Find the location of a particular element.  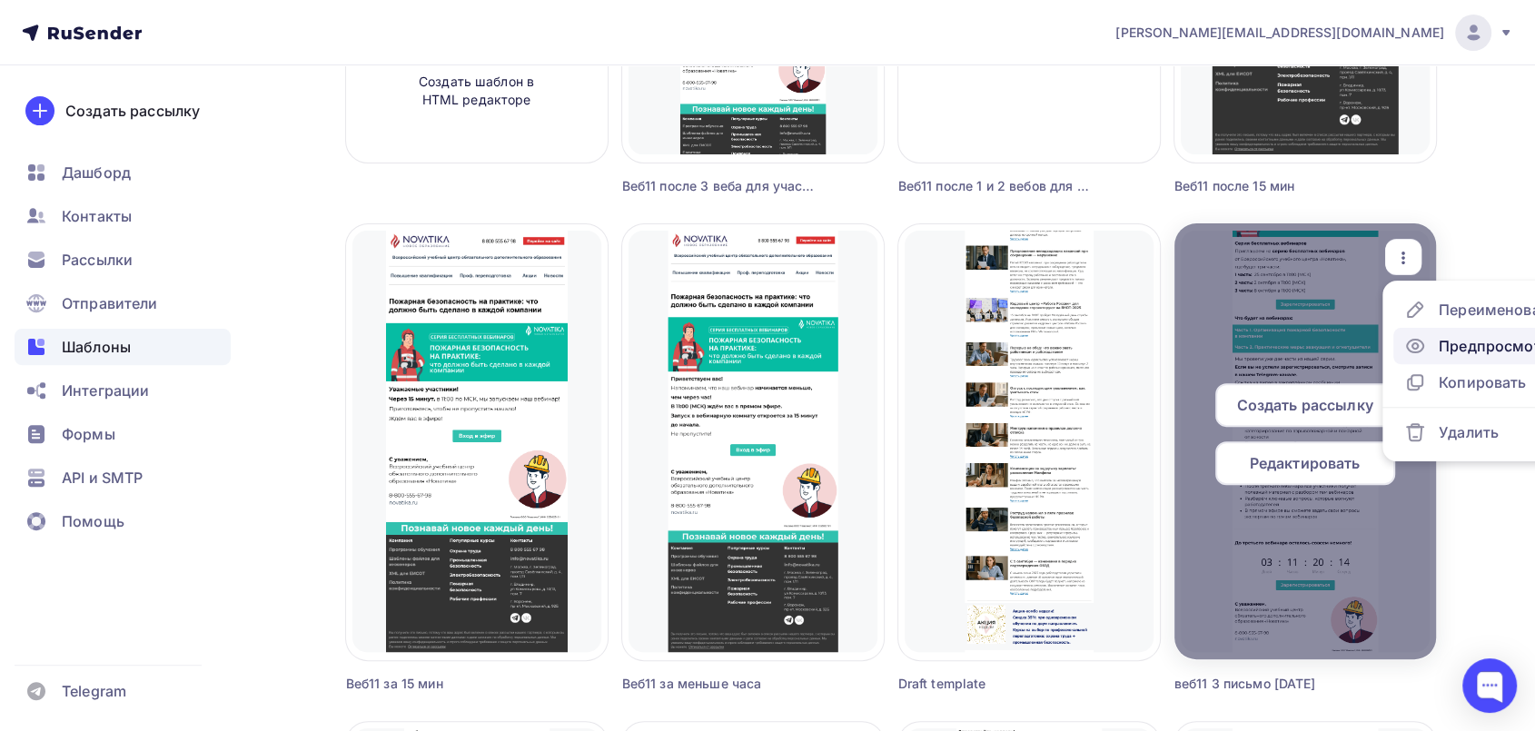

span: Помощь is located at coordinates (93, 521).